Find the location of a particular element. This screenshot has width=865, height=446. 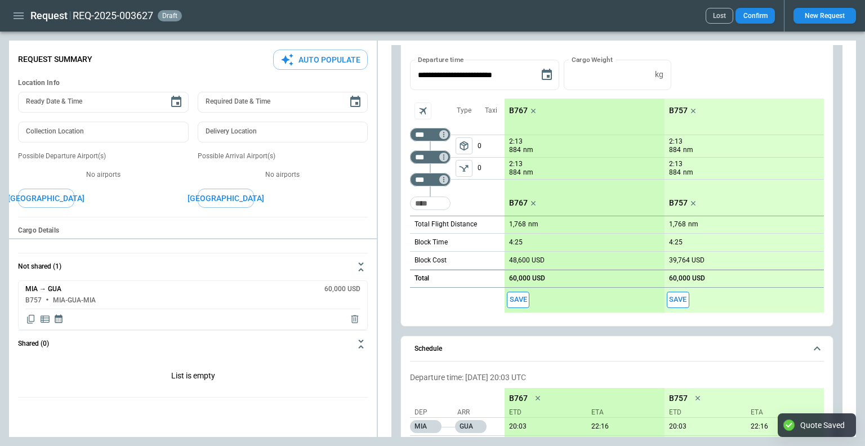

p: Dep is located at coordinates (434, 412).